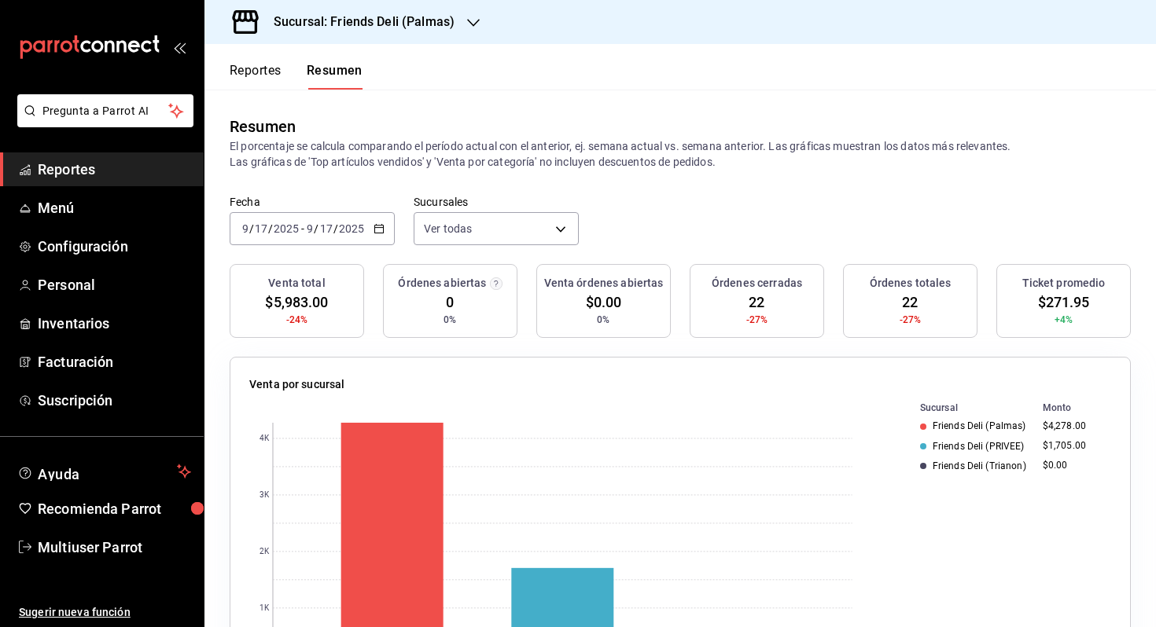 The width and height of the screenshot is (1156, 627). I want to click on span: Ver todas, so click(447, 229).